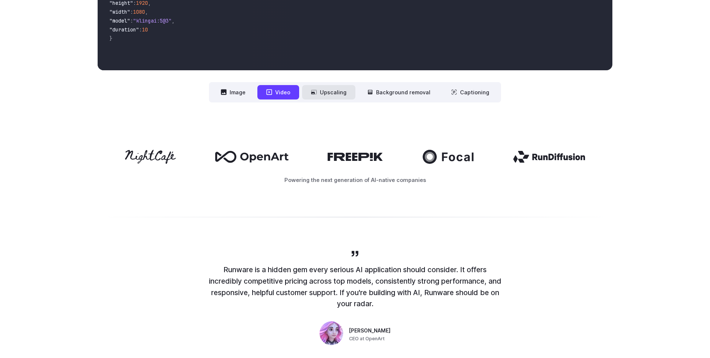  Describe the element at coordinates (399, 92) in the screenshot. I see `button: Background removal` at that location.